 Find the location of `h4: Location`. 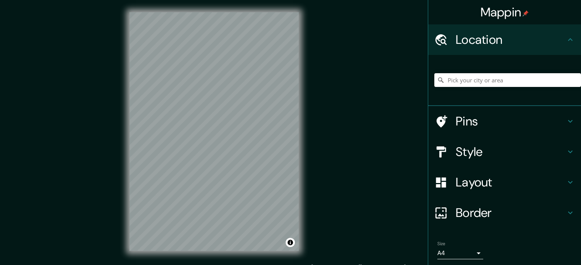

h4: Location is located at coordinates (510, 40).